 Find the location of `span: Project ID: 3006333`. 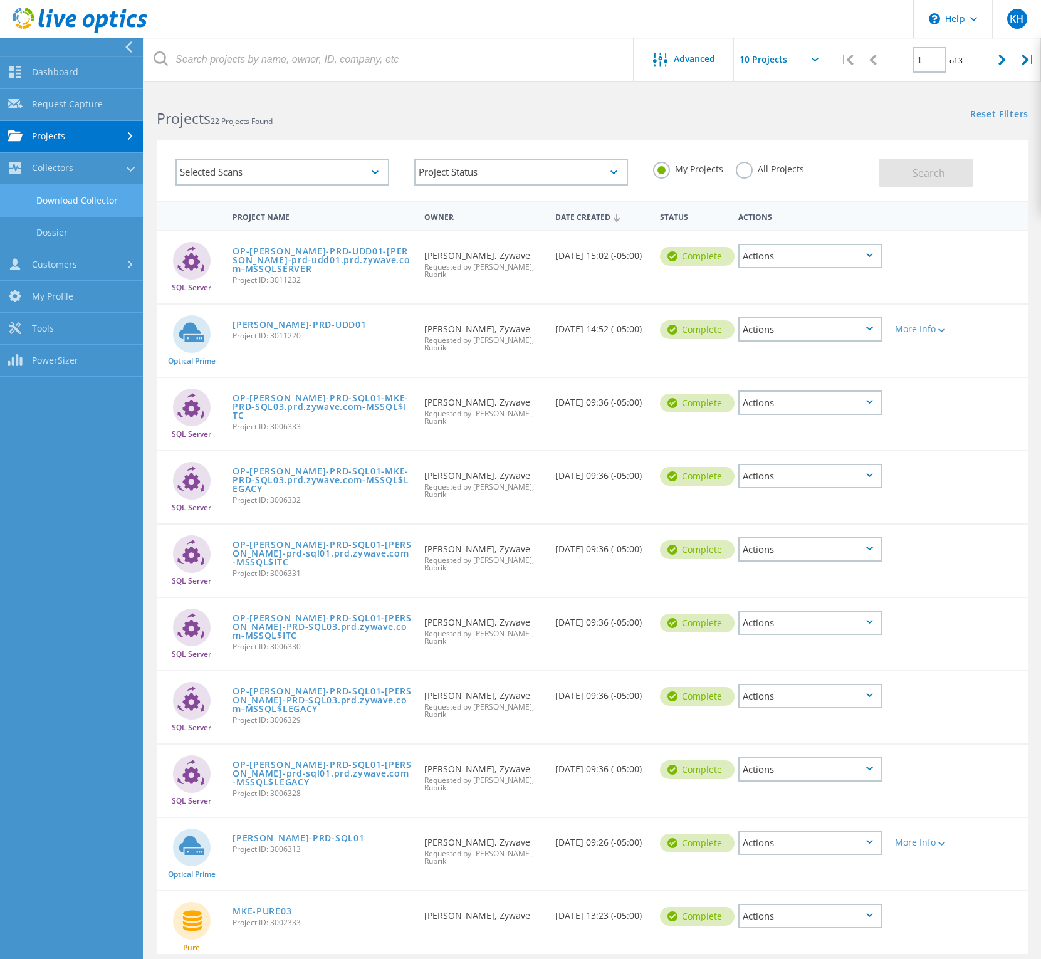

span: Project ID: 3006333 is located at coordinates (322, 427).